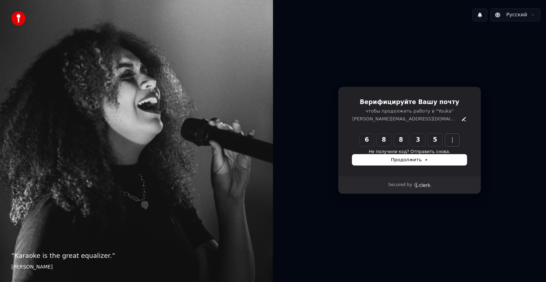 Image resolution: width=546 pixels, height=282 pixels. Describe the element at coordinates (409, 152) in the screenshot. I see `button: Не получили код? Отправить снова.` at that location.